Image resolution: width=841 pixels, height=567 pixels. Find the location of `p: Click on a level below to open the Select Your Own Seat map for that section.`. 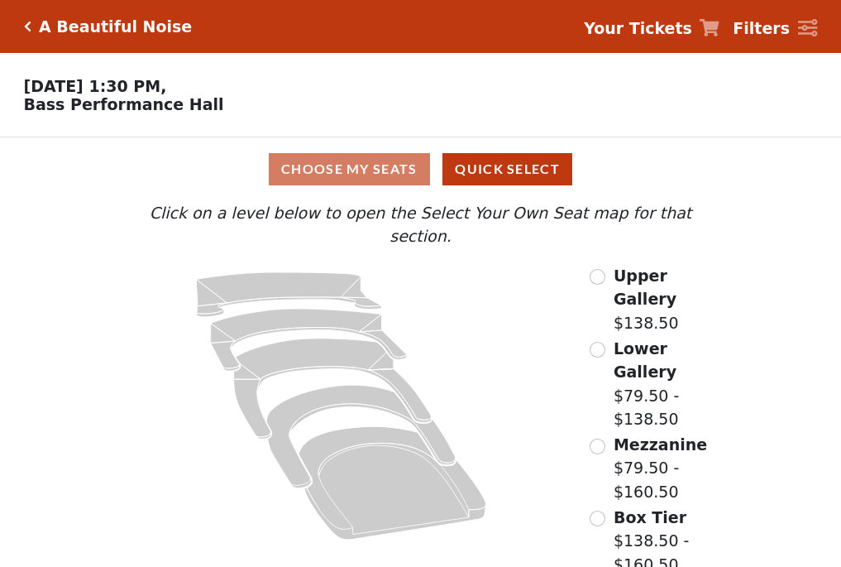

p: Click on a level below to open the Select Your Own Seat map for that section. is located at coordinates (420, 224).